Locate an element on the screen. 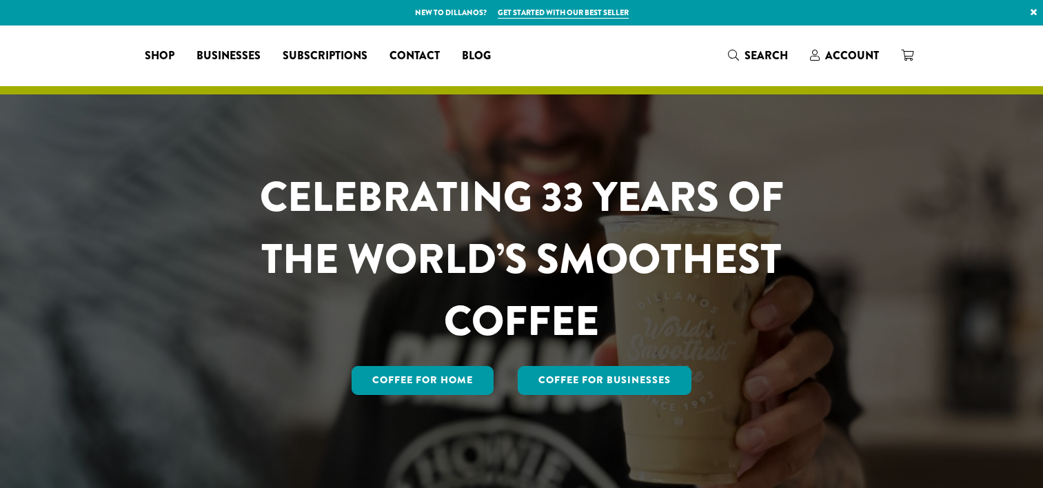 The width and height of the screenshot is (1043, 488). a: Coffee For Businesses is located at coordinates (605, 381).